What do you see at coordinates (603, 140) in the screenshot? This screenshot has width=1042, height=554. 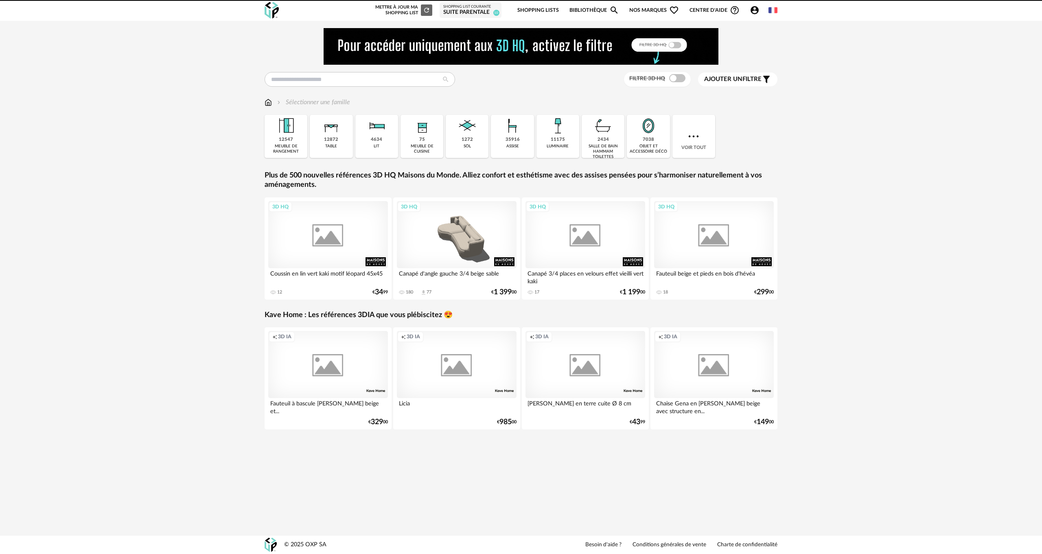 I see `div: 2434` at bounding box center [603, 140].